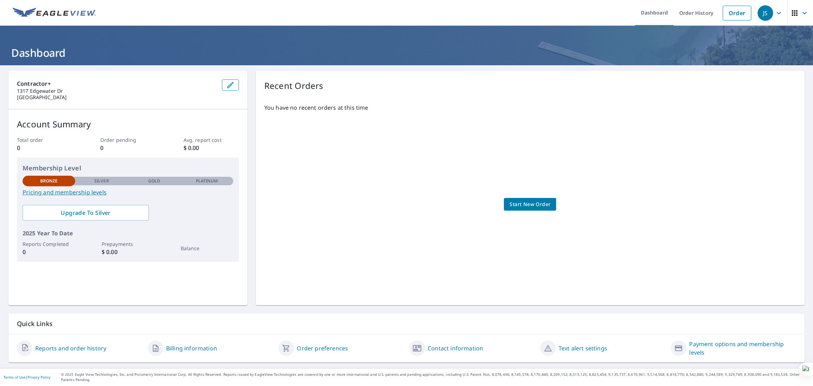 This screenshot has height=386, width=813. I want to click on a: Order, so click(736, 13).